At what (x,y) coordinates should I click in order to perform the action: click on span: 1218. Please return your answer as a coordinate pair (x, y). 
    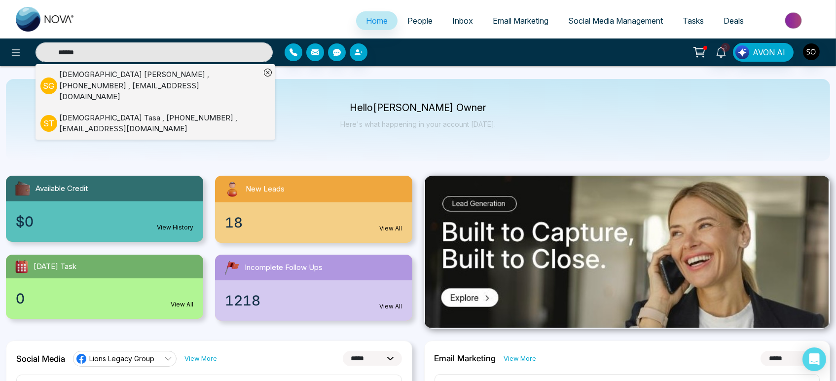
    Looking at the image, I should click on (243, 300).